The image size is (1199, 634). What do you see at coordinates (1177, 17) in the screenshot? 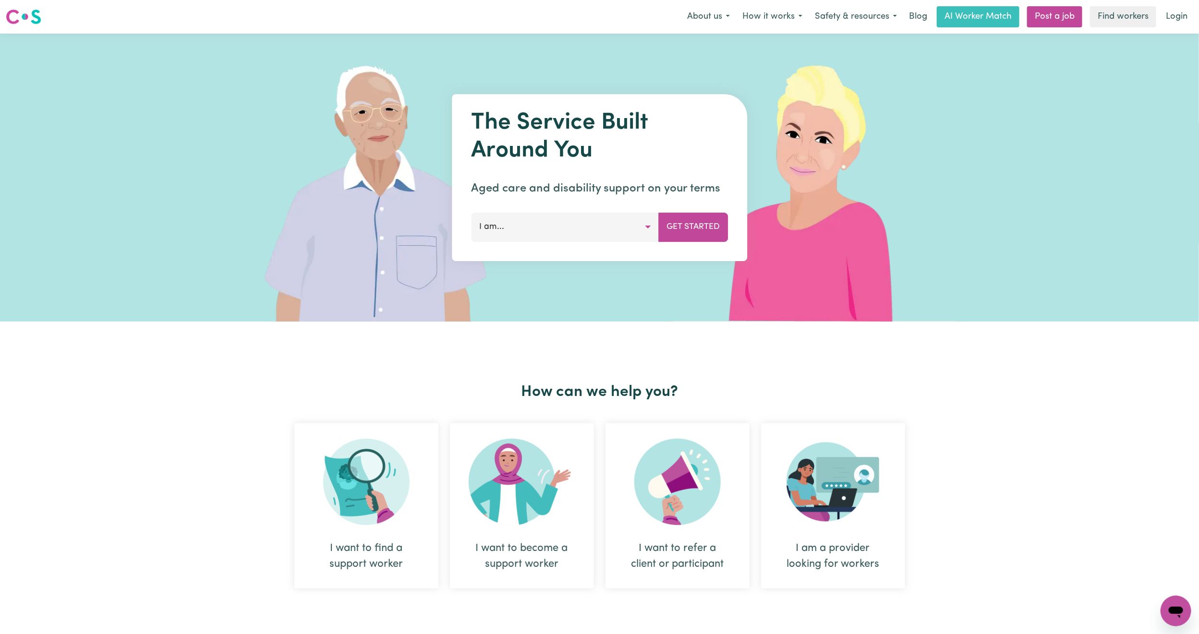
I see `a: Login` at bounding box center [1177, 17].